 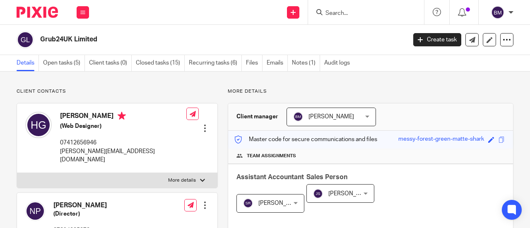 What do you see at coordinates (215, 63) in the screenshot?
I see `a: Recurring tasks (6)` at bounding box center [215, 63].